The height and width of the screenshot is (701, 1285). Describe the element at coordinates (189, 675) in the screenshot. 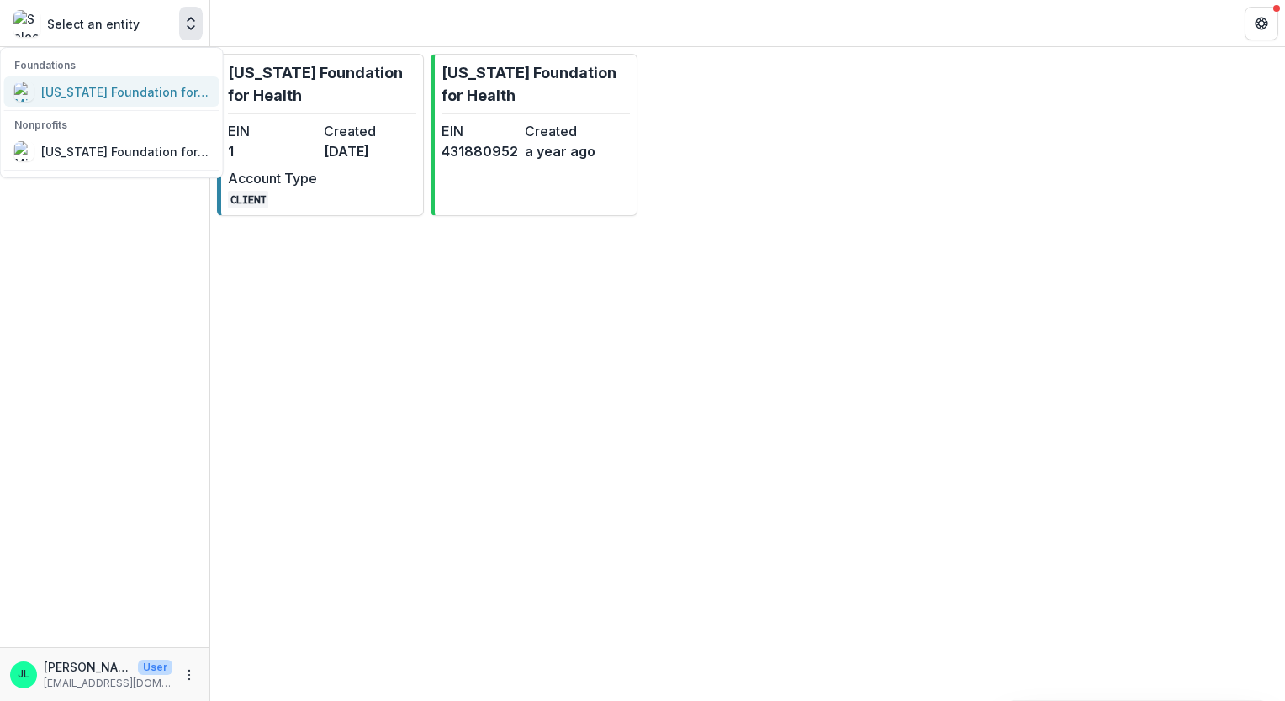

I see `button: More` at that location.